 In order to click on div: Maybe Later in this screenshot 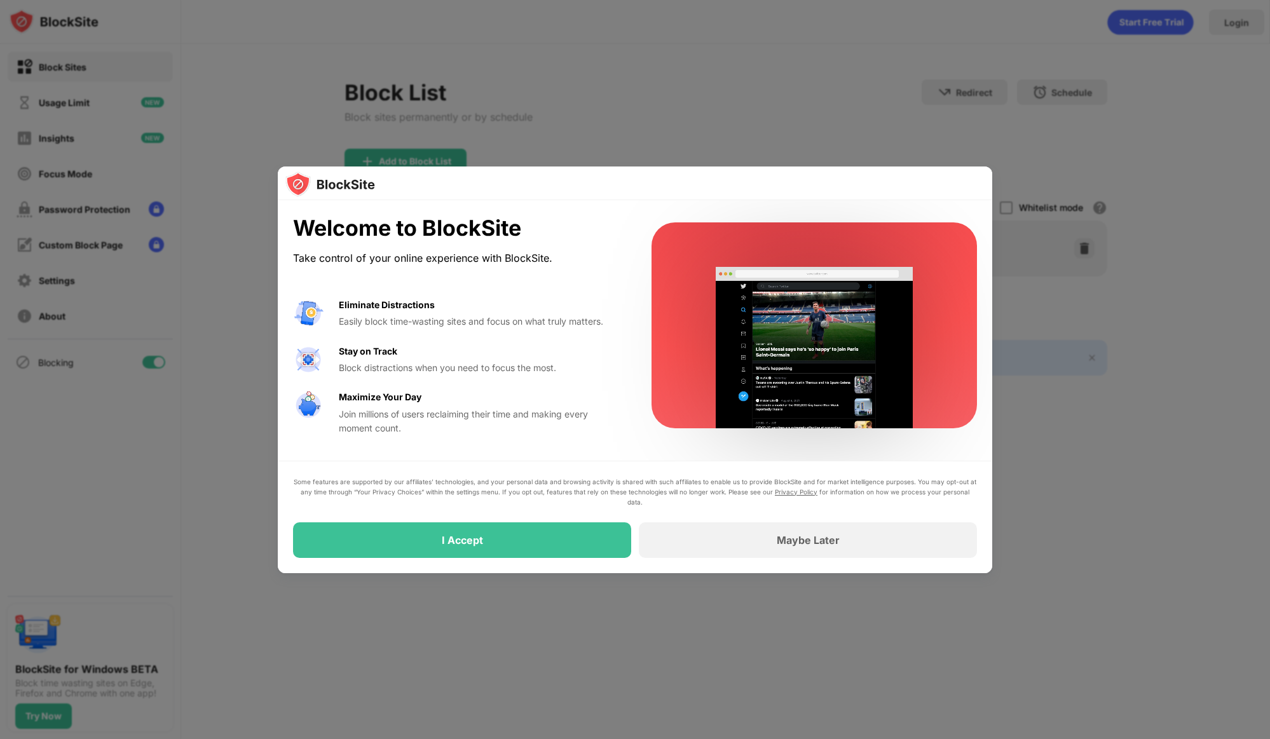, I will do `click(808, 540)`.